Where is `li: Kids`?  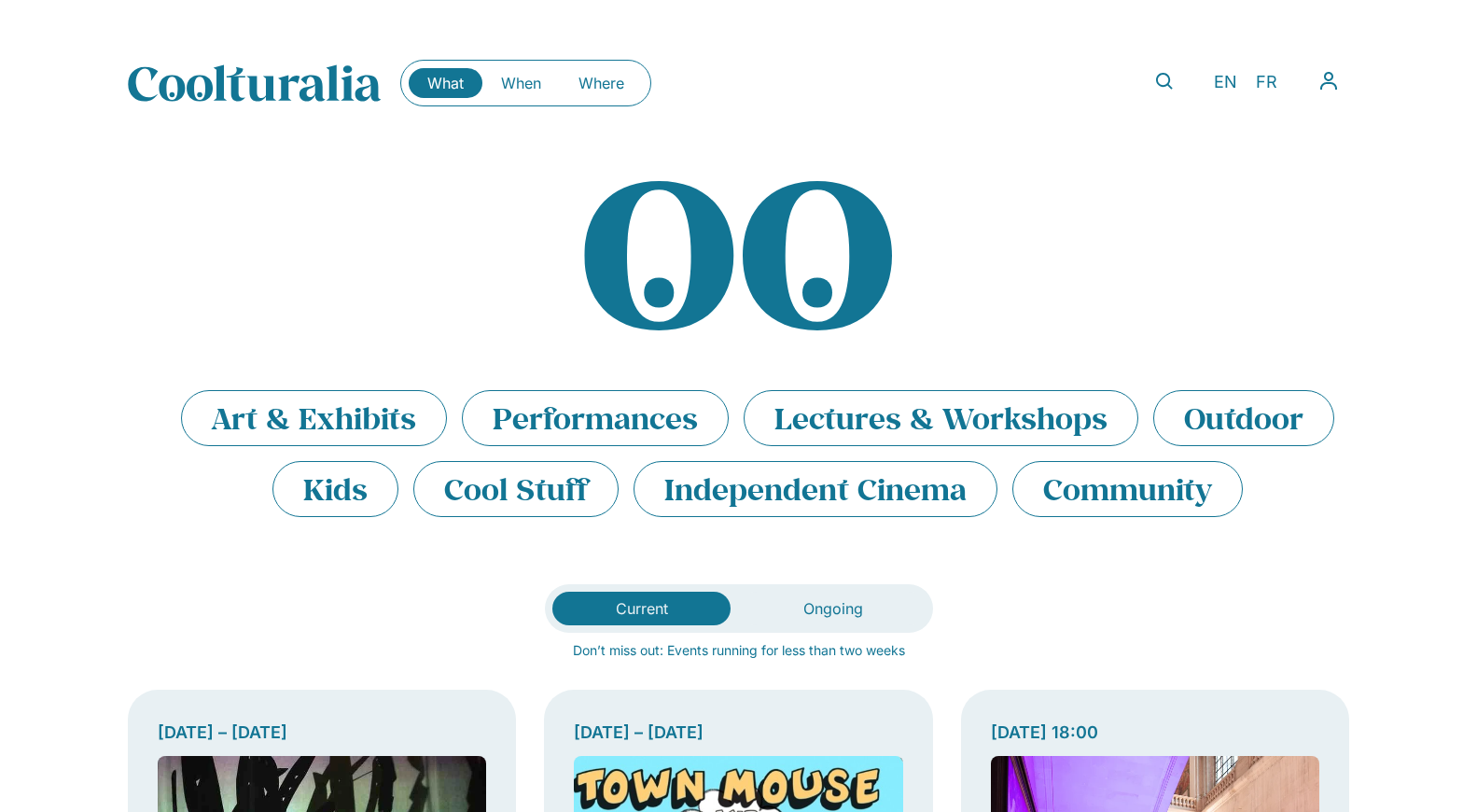
li: Kids is located at coordinates (335, 489).